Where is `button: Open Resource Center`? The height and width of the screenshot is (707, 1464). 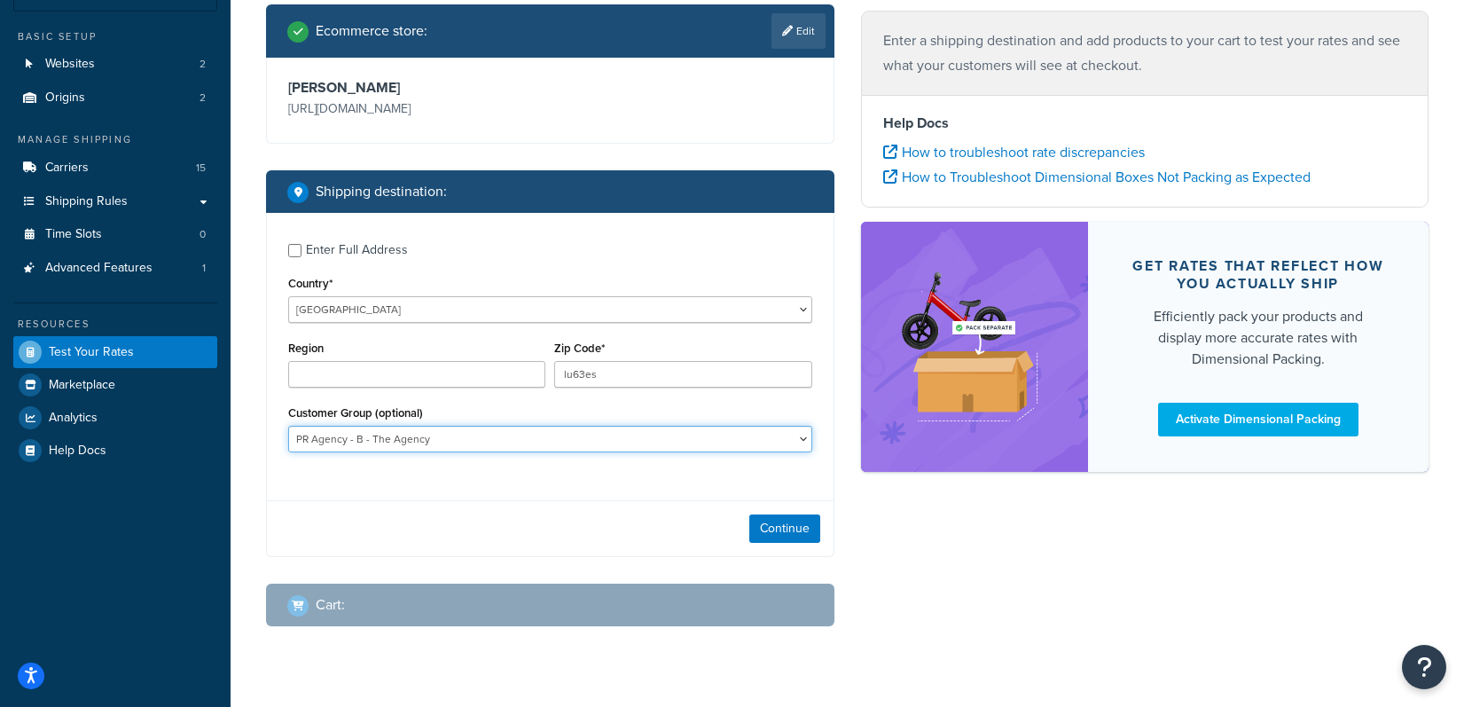 button: Open Resource Center is located at coordinates (1424, 667).